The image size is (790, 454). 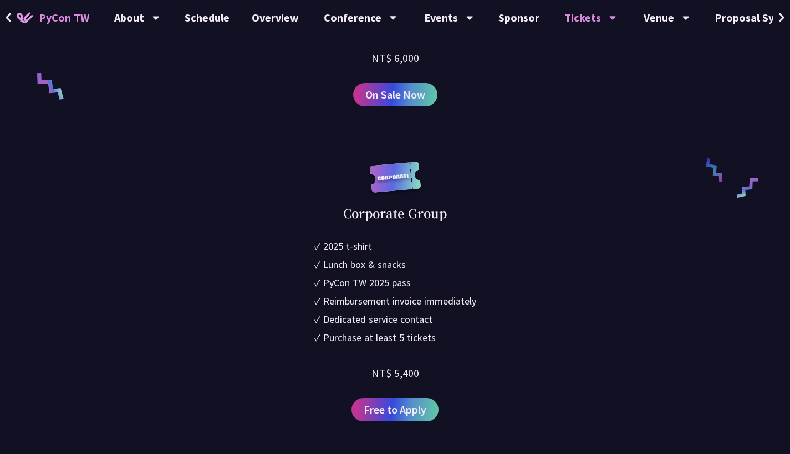 I want to click on div: Corporate Group, so click(x=395, y=213).